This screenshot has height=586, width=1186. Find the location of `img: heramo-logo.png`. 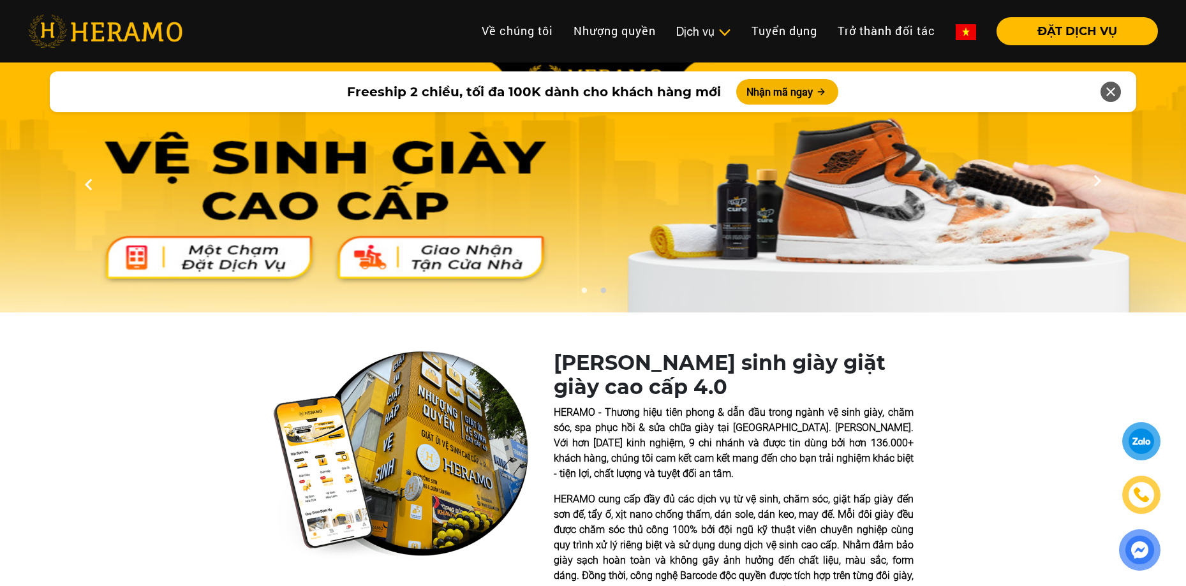

img: heramo-logo.png is located at coordinates (105, 31).